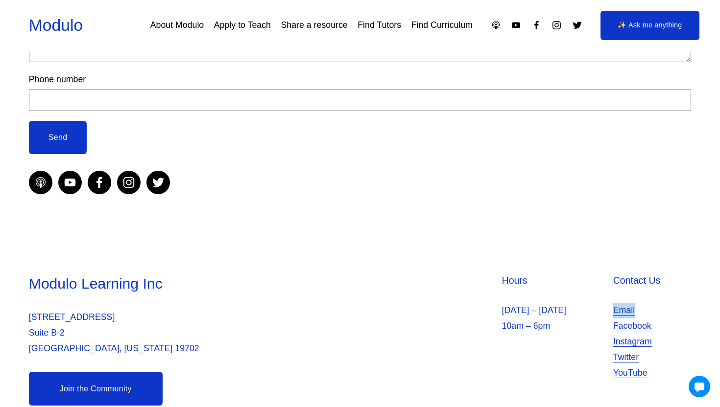 The height and width of the screenshot is (407, 720). I want to click on a: Find Tutors, so click(379, 25).